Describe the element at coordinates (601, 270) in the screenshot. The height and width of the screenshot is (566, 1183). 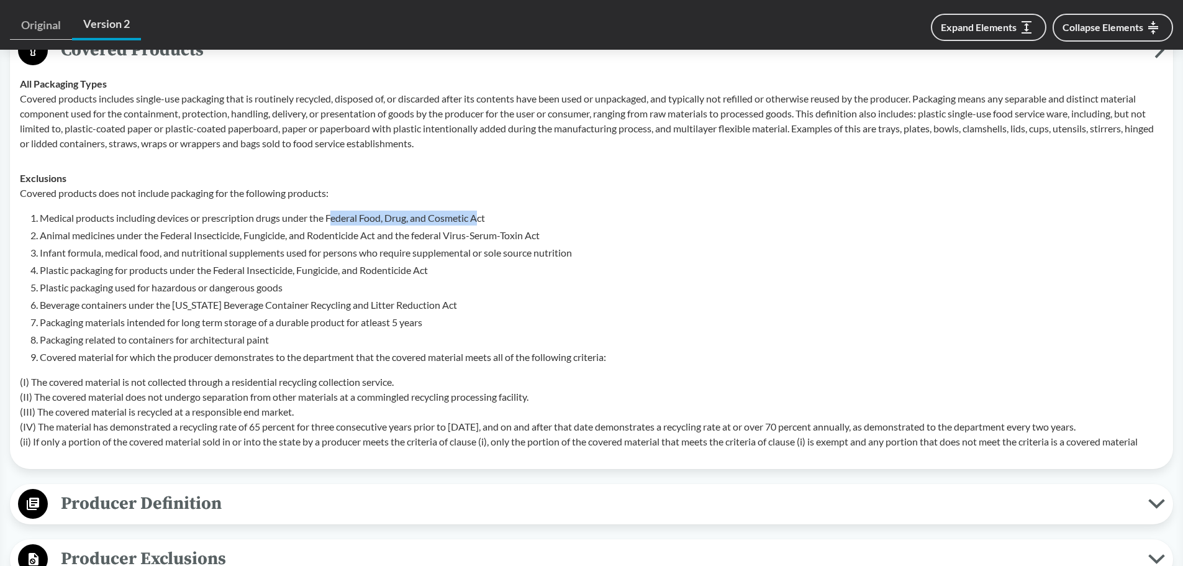
I see `li: Plastic packaging for products under the Federal Insecticide, Fungicide, and Rodenticide Act` at that location.